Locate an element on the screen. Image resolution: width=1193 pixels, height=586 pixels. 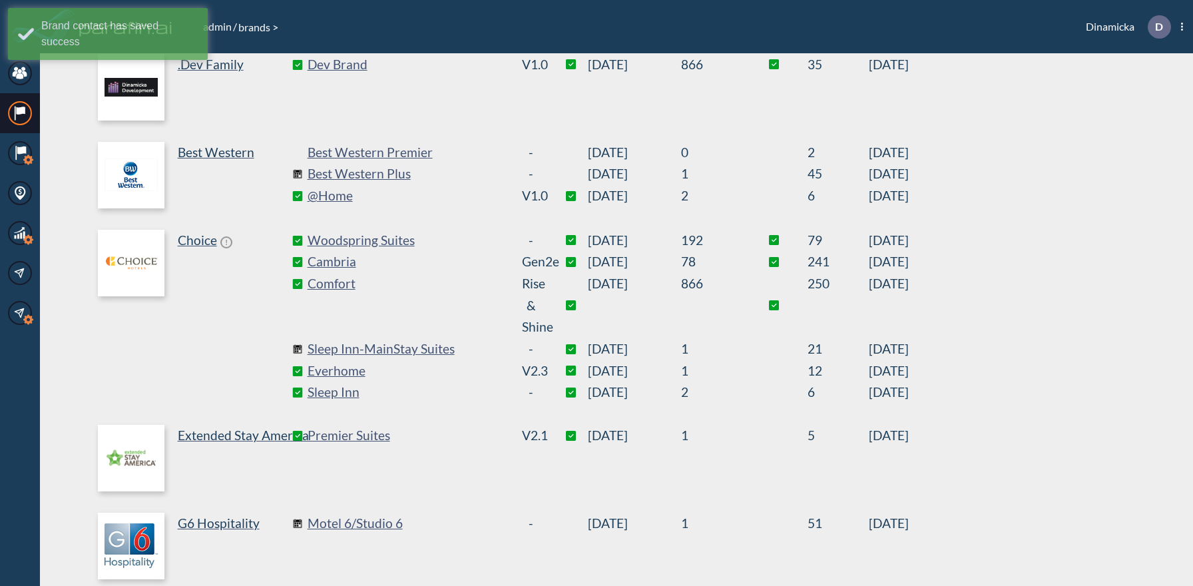
div: Brand contact has saved success is located at coordinates (119, 34).